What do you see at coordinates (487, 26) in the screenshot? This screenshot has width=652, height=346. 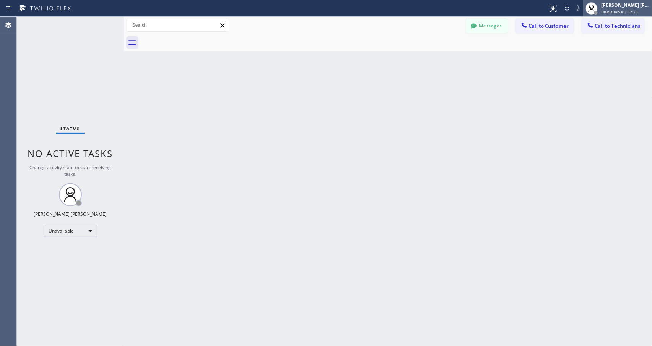 I see `button: Messages` at bounding box center [487, 26].